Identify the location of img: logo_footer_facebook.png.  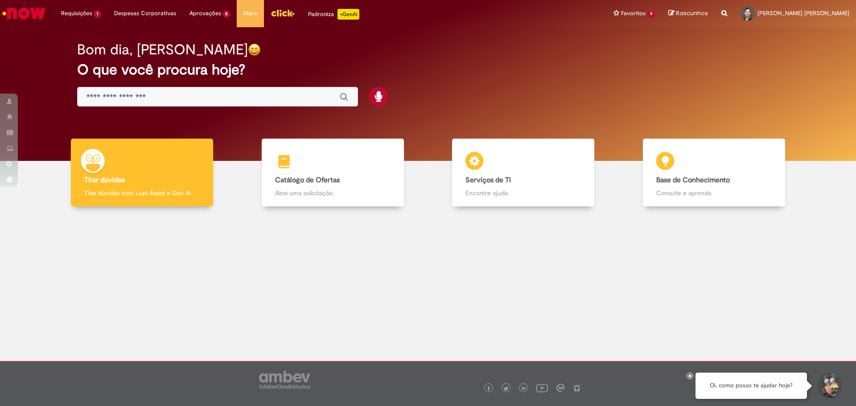
(489, 389).